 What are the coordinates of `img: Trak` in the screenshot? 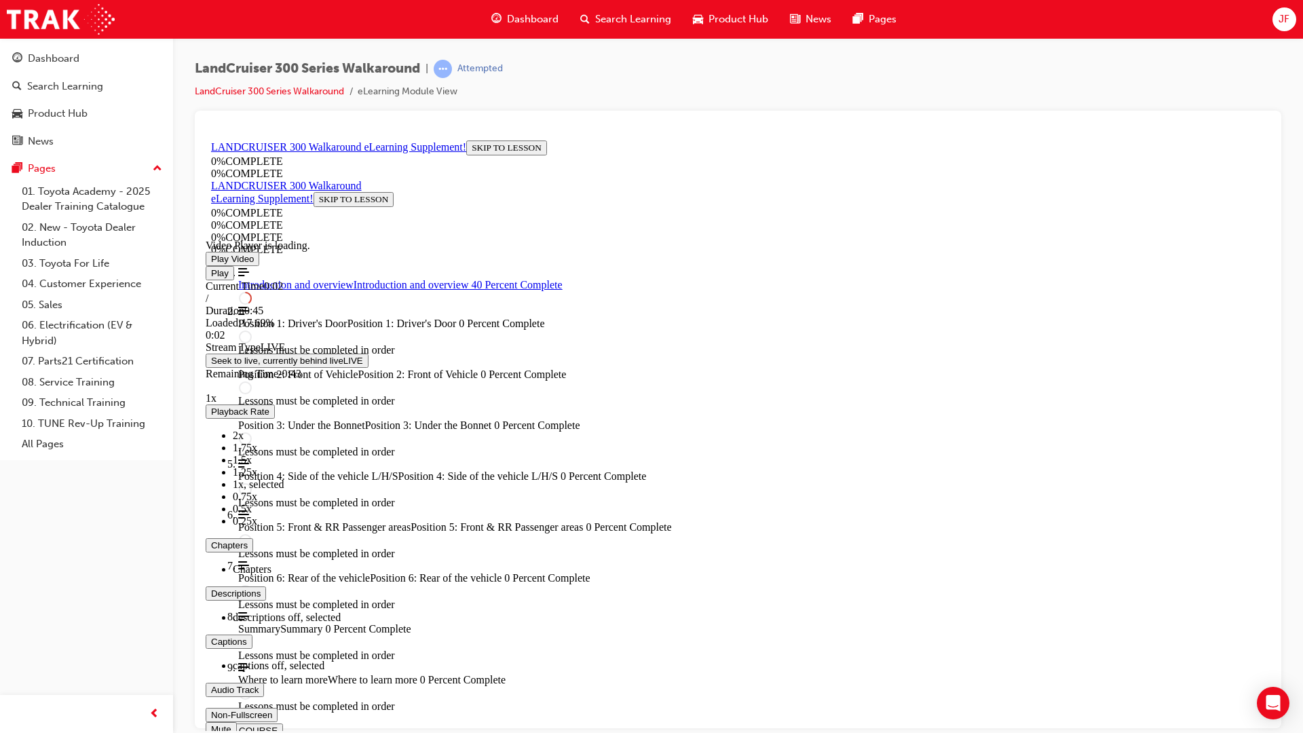 It's located at (60, 19).